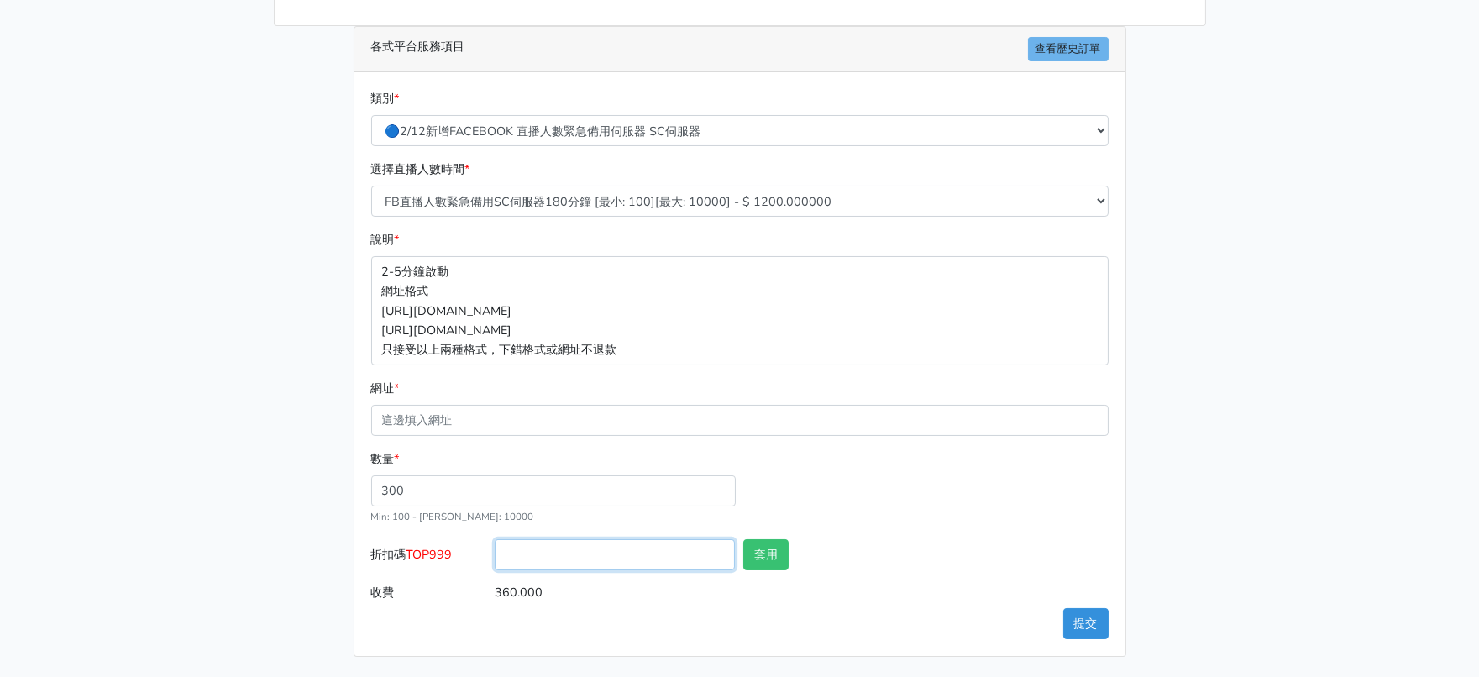 Image resolution: width=1479 pixels, height=677 pixels. What do you see at coordinates (386, 388) in the screenshot?
I see `label: 網址` at bounding box center [386, 388].